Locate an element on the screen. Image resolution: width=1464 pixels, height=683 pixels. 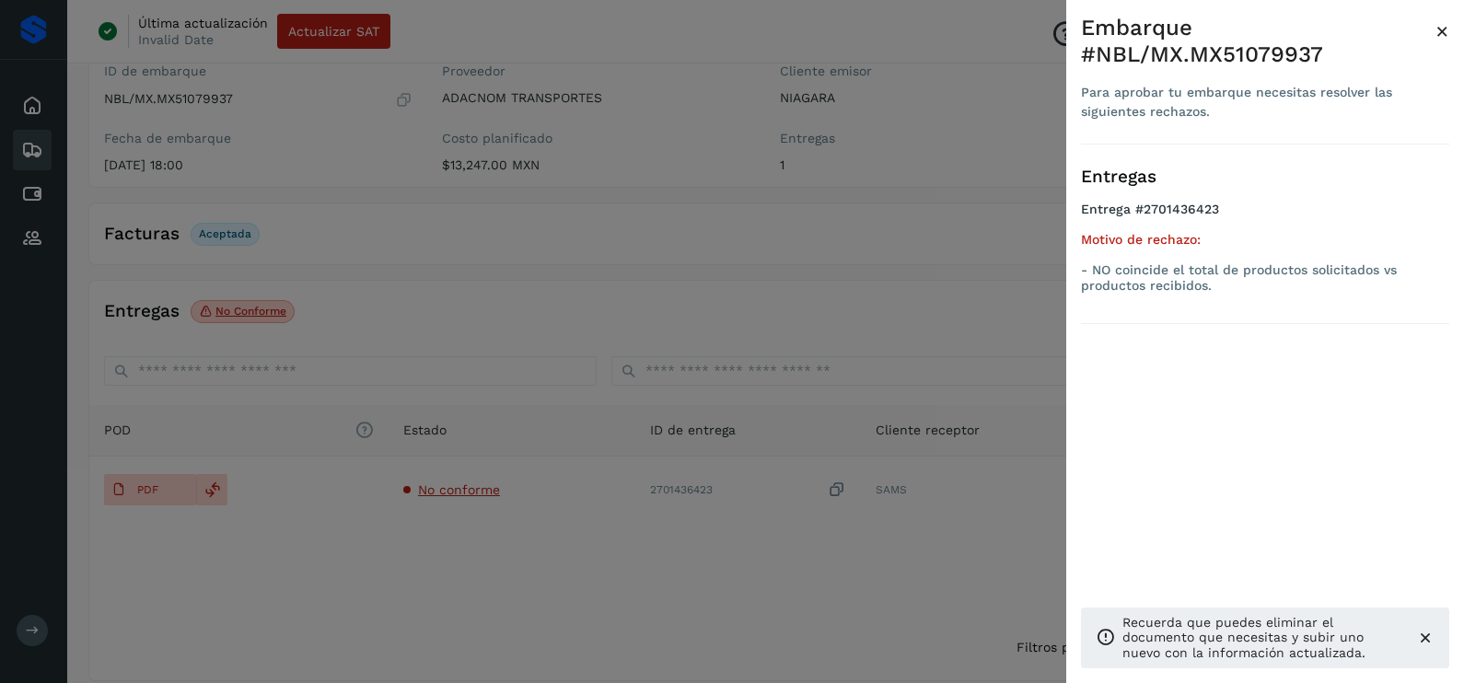
div: Para aprobar tu embarque necesitas resolver las siguientes rechazos. is located at coordinates (1258, 102).